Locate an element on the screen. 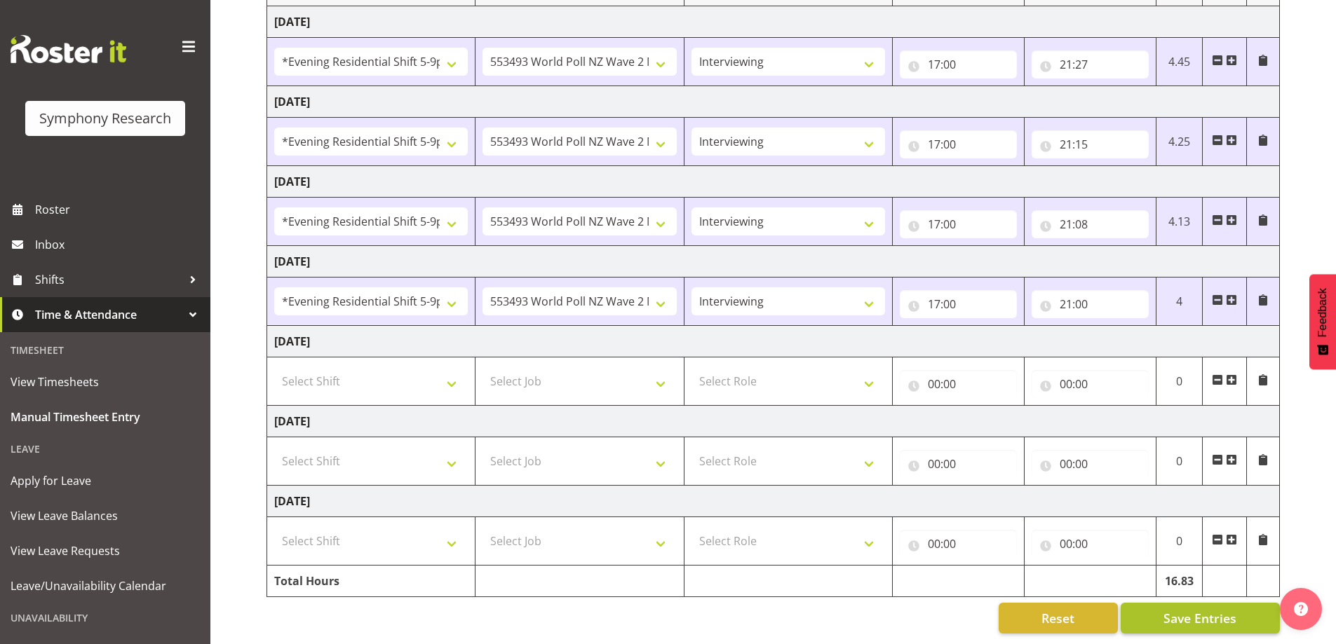 The width and height of the screenshot is (1336, 644). img: help-xxl-2.png is located at coordinates (1301, 609).